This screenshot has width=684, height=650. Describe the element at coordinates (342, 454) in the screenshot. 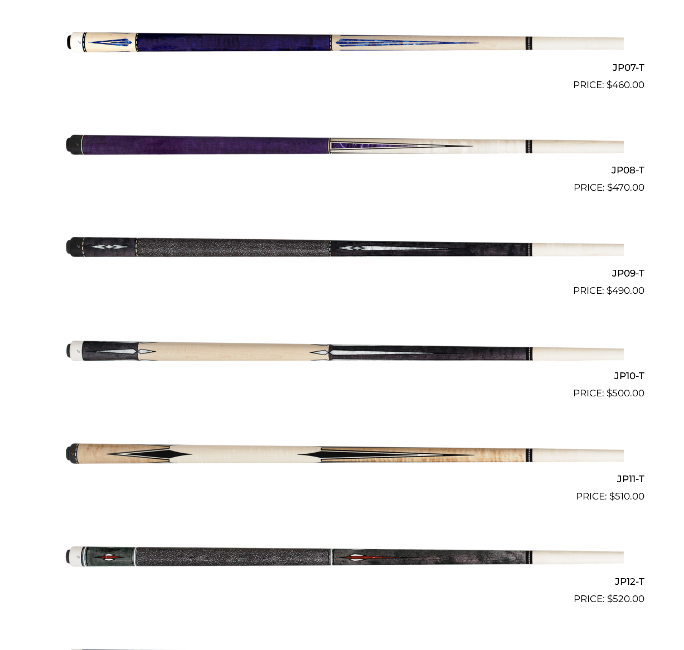

I see `a: JP11-T $510.00` at that location.